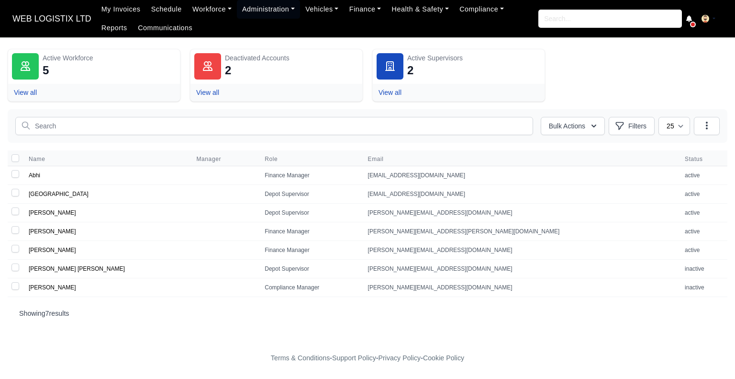 The image size is (735, 379). Describe the element at coordinates (632, 126) in the screenshot. I see `button: Filters` at that location.